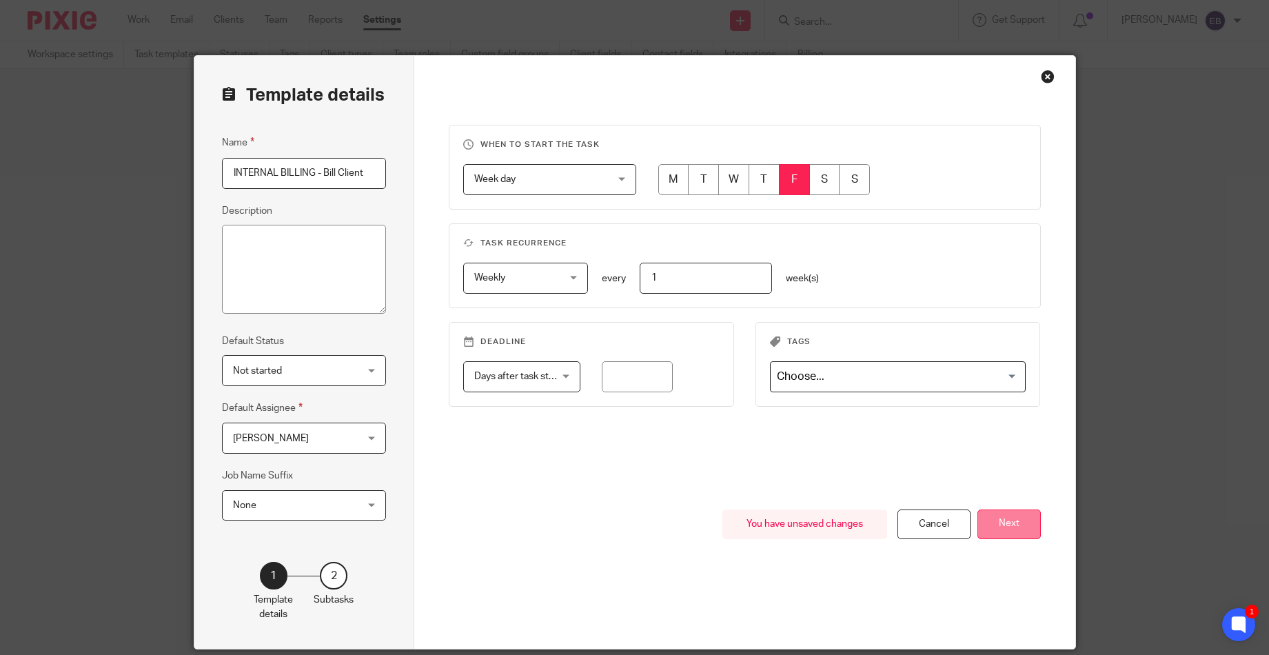  I want to click on h2: Template details, so click(303, 95).